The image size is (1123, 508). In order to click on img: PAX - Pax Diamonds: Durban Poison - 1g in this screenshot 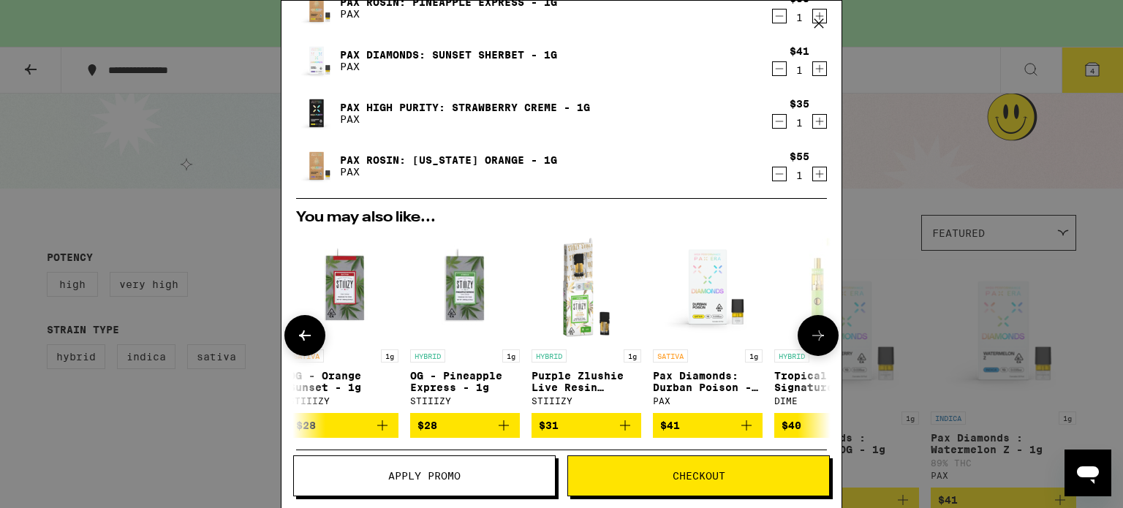, I will do `click(708, 287)`.